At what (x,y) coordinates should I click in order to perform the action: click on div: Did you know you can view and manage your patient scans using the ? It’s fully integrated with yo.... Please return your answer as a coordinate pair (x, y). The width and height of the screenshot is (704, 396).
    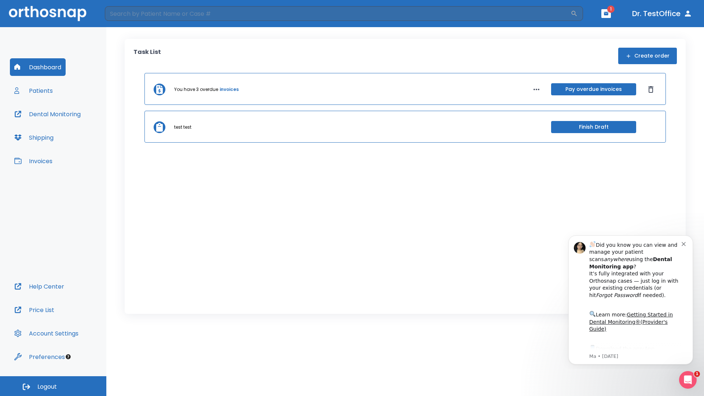
    Looking at the image, I should click on (78, 44).